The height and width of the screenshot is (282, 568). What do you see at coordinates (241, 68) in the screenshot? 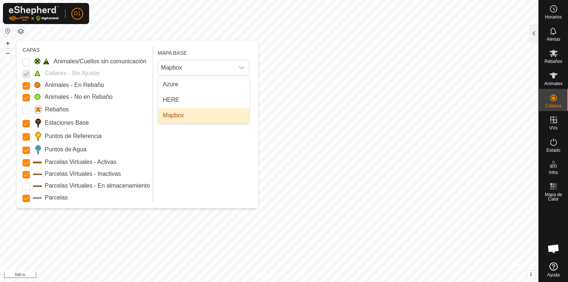
I see `div: dropdown trigger` at bounding box center [241, 68].